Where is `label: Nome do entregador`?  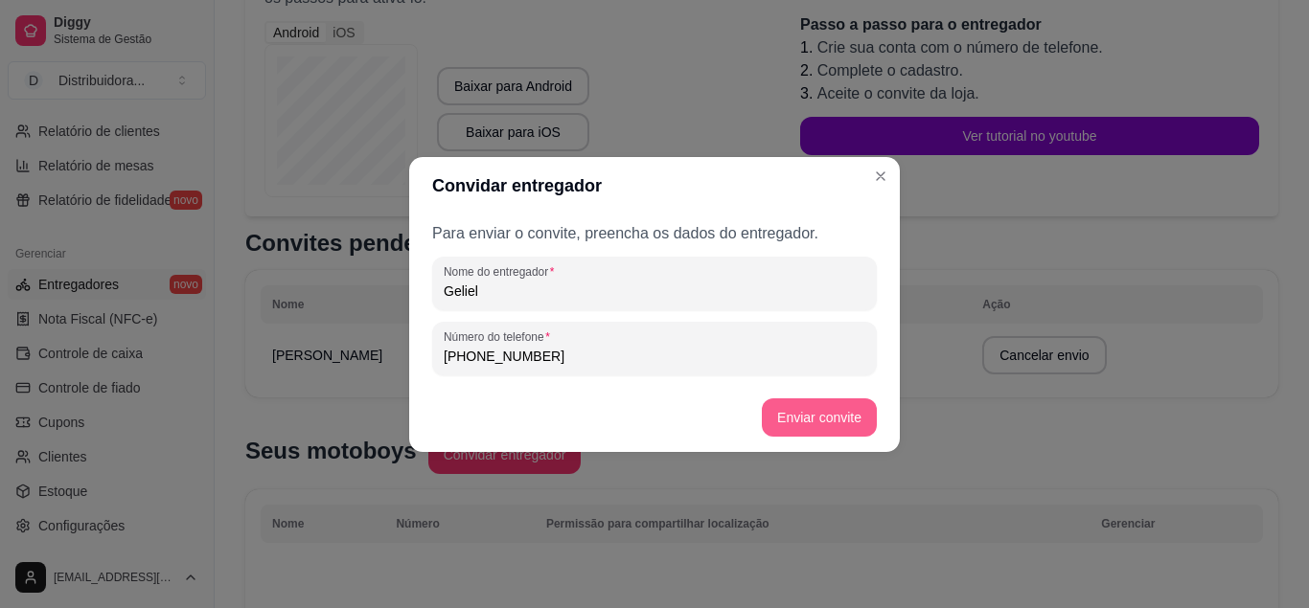 label: Nome do entregador is located at coordinates (502, 271).